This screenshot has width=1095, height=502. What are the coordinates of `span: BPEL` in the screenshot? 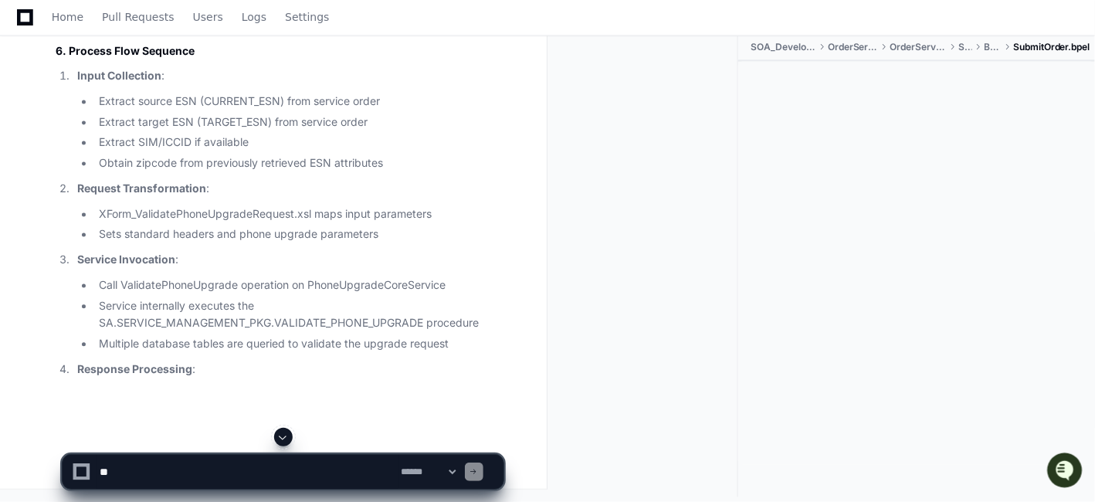 It's located at (993, 48).